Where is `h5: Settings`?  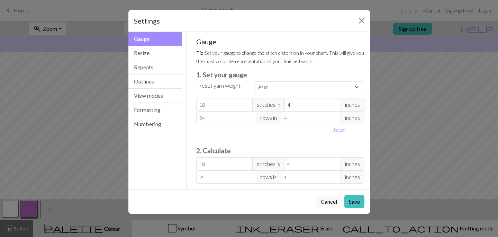
h5: Settings is located at coordinates (147, 21).